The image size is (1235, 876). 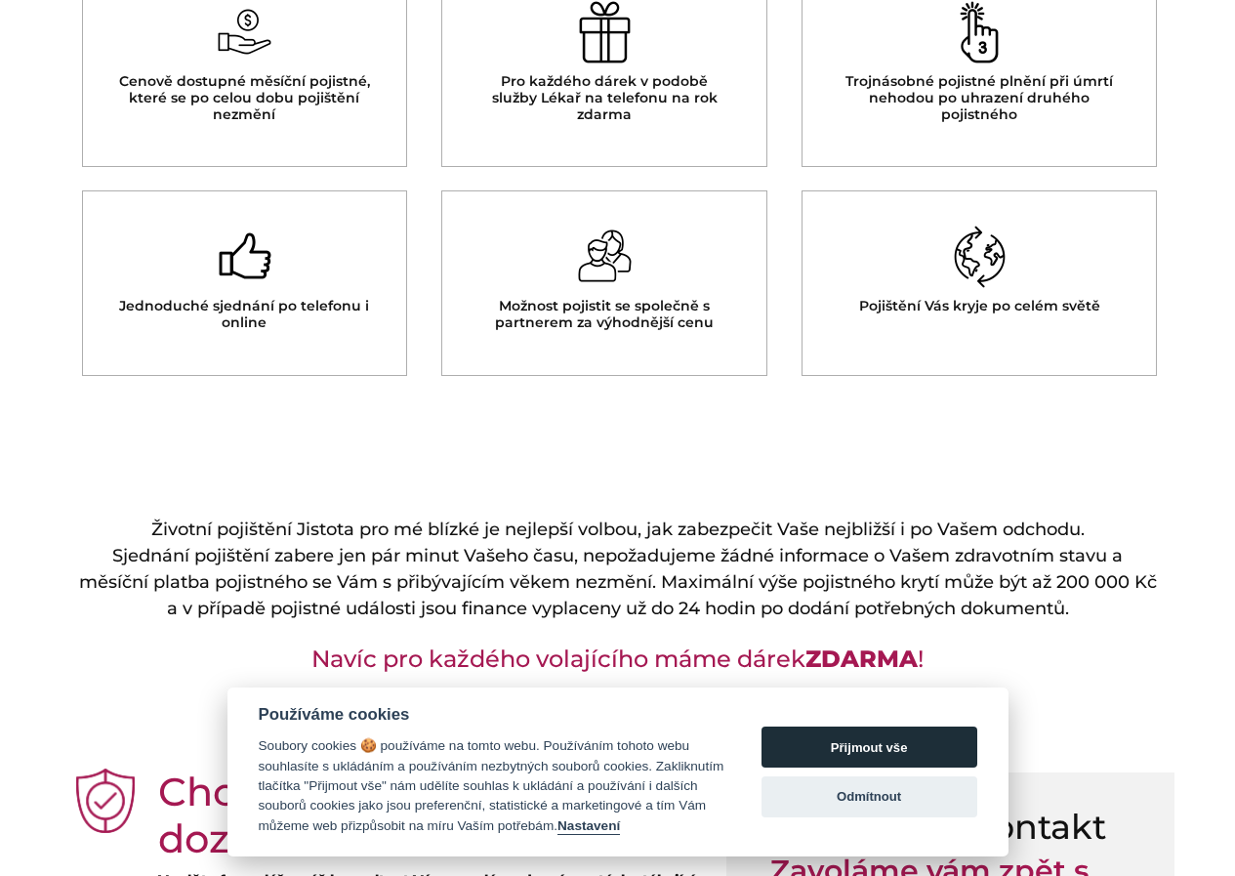 What do you see at coordinates (618, 569) in the screenshot?
I see `h4: Životní pojištění Jistota pro mé blízké je nejlepší volbou, jak zabezpečit Vaše nejbližší i po Va...` at bounding box center [618, 569].